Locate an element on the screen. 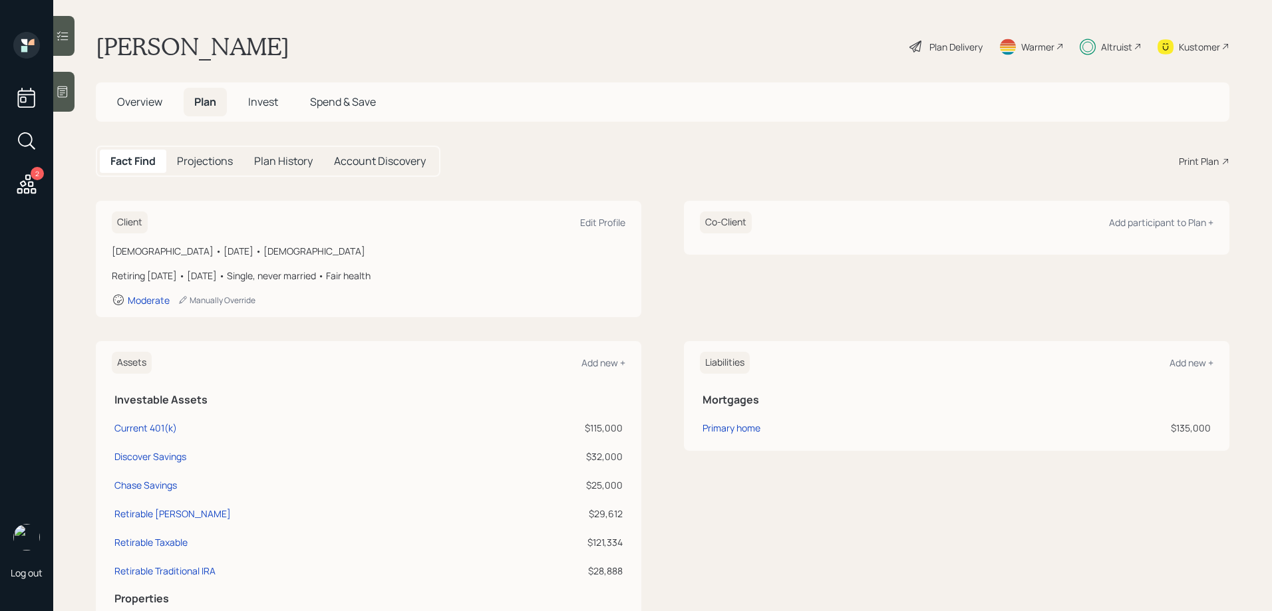 Image resolution: width=1272 pixels, height=611 pixels. h6: Liabilities is located at coordinates (724, 363).